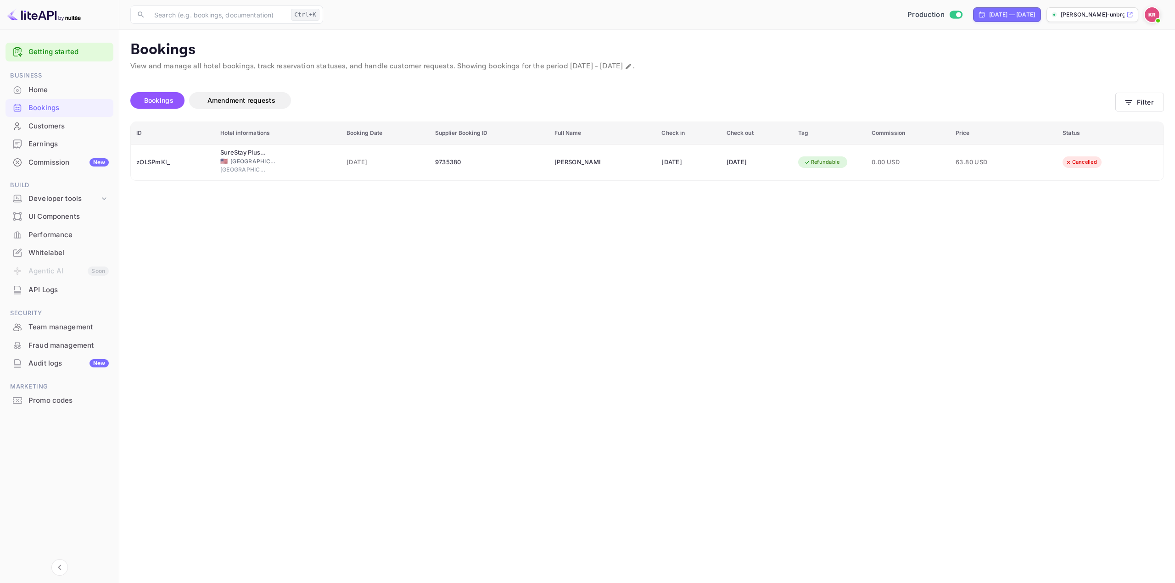  I want to click on div: Refundable, so click(822, 162).